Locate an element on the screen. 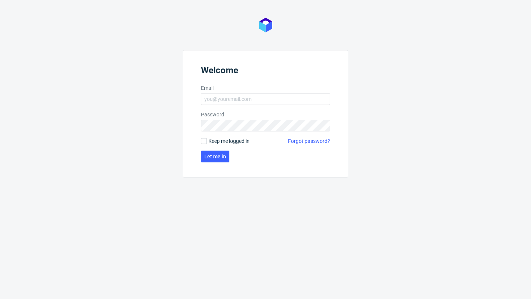  header: Welcome is located at coordinates (265, 72).